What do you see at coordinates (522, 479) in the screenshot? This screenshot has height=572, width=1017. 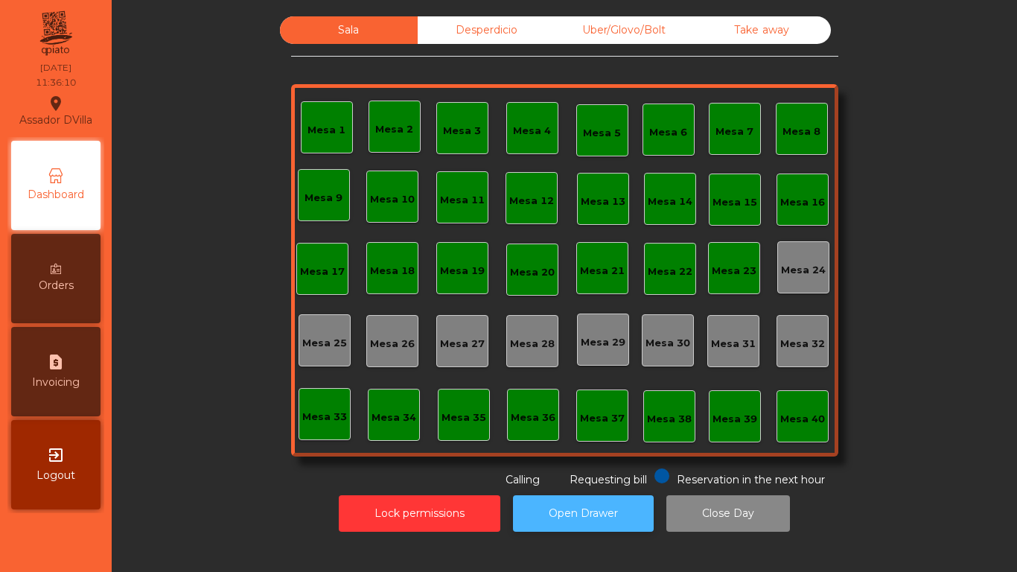 I see `span: Calling` at bounding box center [522, 479].